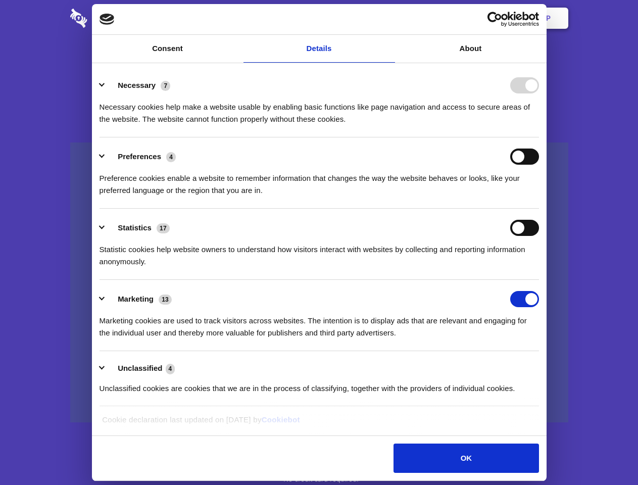 The image size is (638, 485). I want to click on span: 13, so click(165, 300).